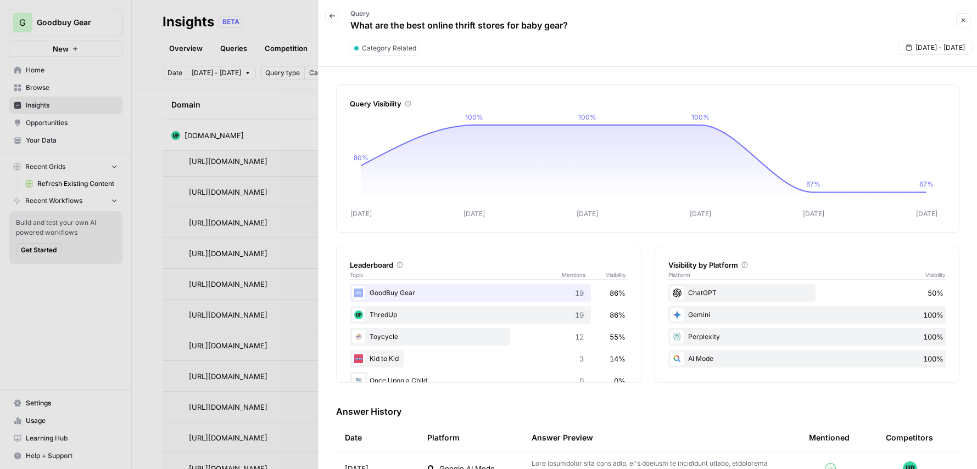 This screenshot has width=977, height=469. I want to click on span: 3, so click(581, 359).